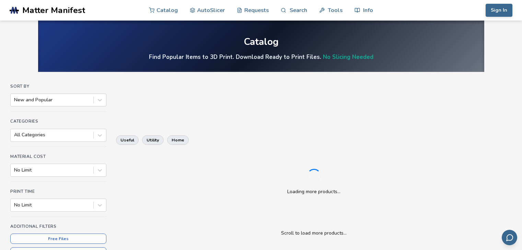 Image resolution: width=522 pixels, height=250 pixels. What do you see at coordinates (54, 10) in the screenshot?
I see `span: Matter Manifest` at bounding box center [54, 10].